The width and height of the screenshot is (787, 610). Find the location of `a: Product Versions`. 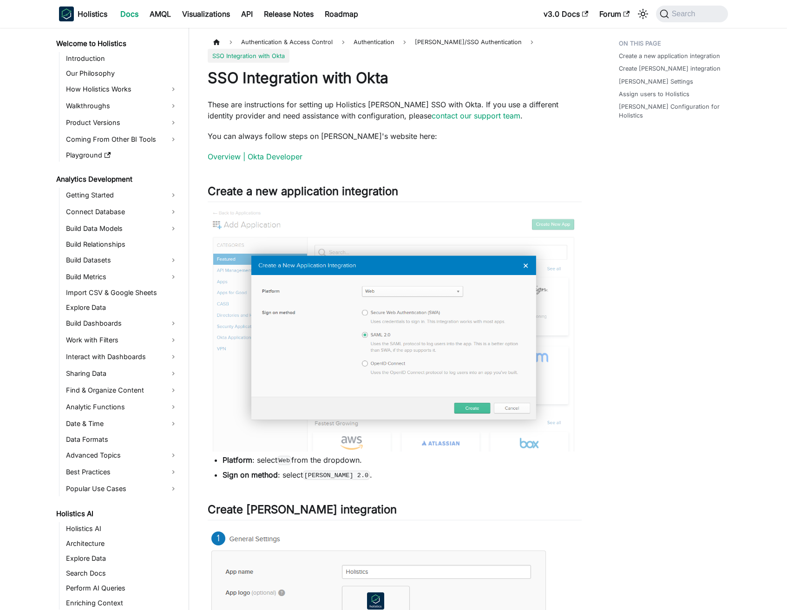

a: Product Versions is located at coordinates (122, 123).